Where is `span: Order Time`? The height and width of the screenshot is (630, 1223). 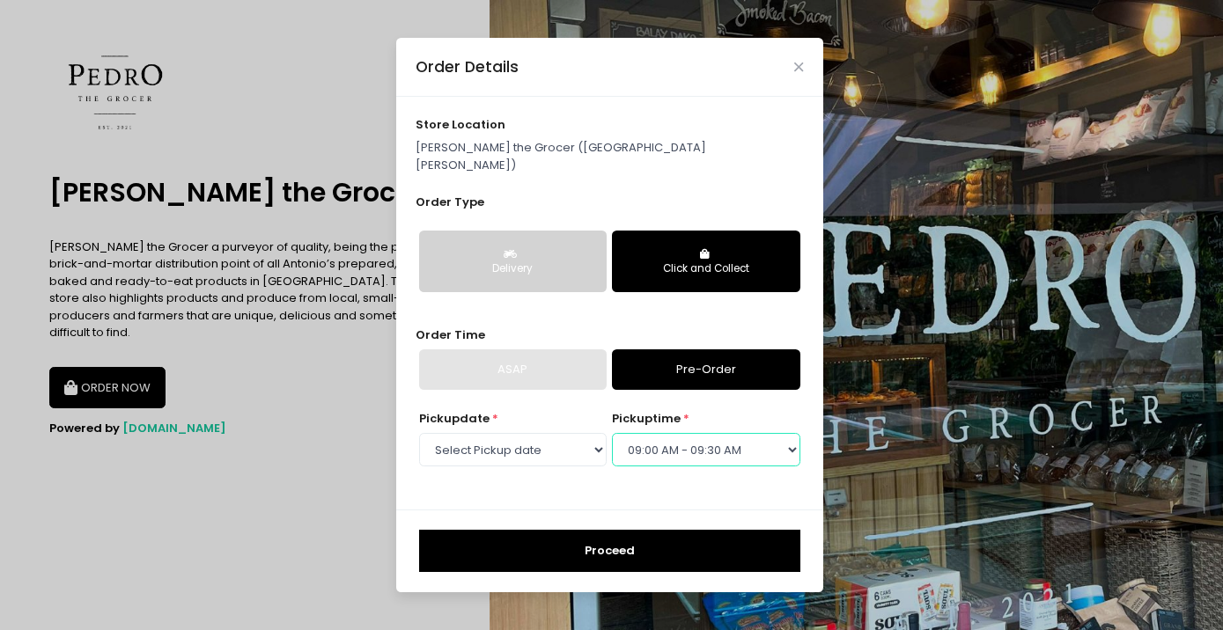 span: Order Time is located at coordinates (450, 335).